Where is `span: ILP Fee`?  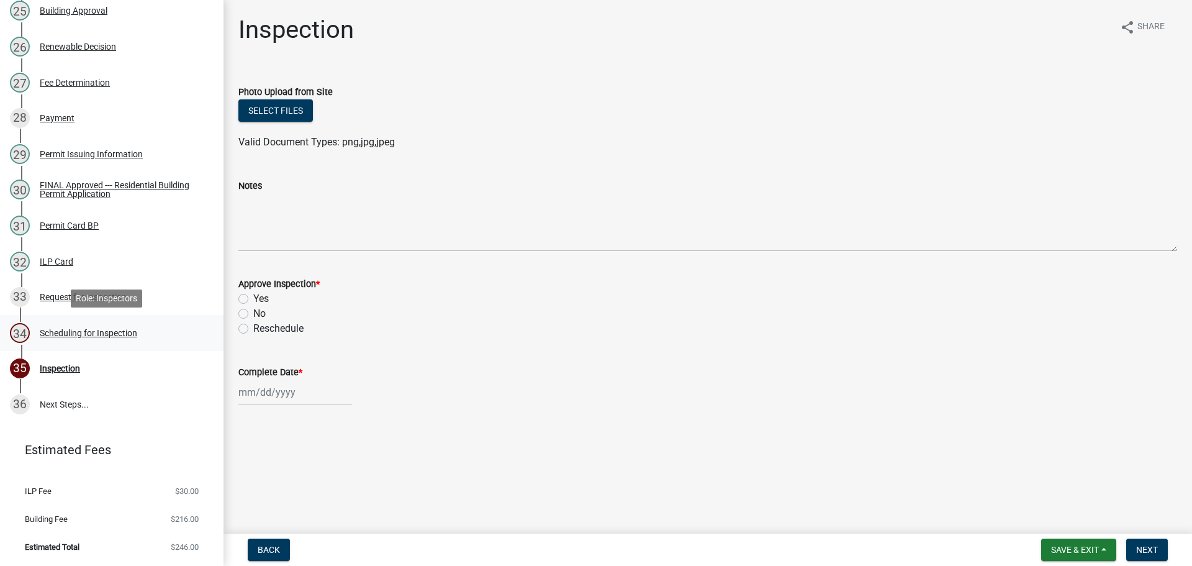 span: ILP Fee is located at coordinates (38, 491).